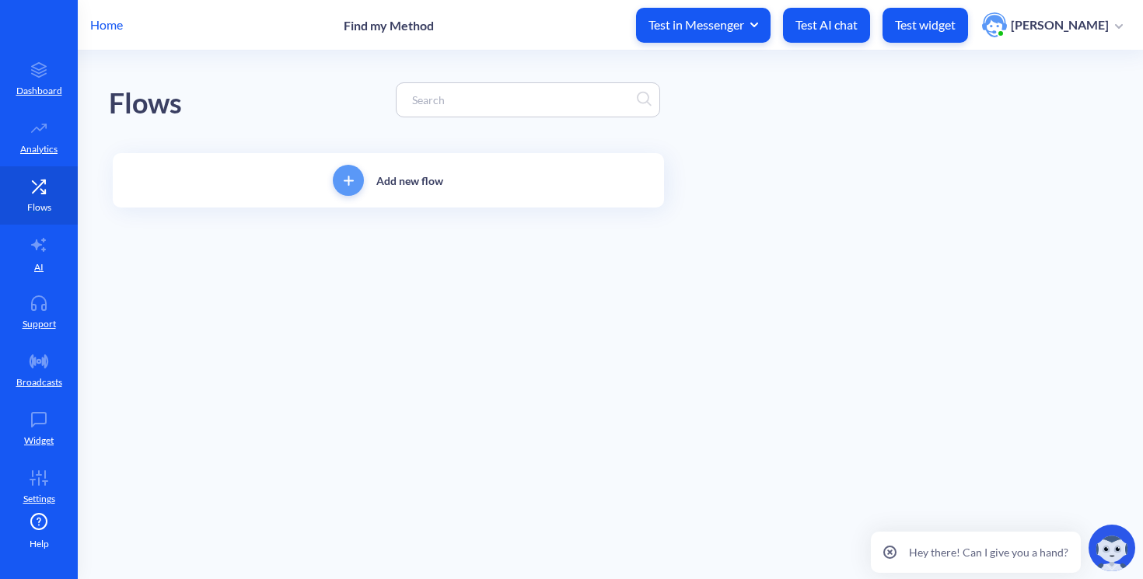 The width and height of the screenshot is (1143, 579). I want to click on p: AI, so click(39, 268).